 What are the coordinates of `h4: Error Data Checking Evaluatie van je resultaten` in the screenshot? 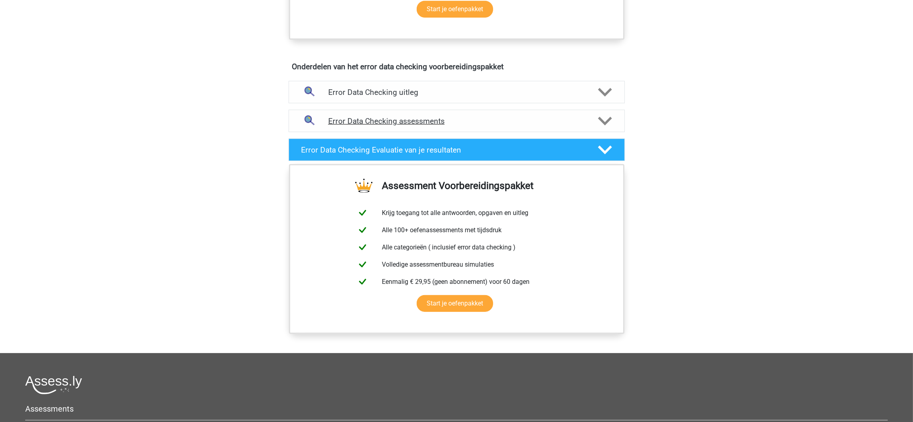 It's located at (443, 150).